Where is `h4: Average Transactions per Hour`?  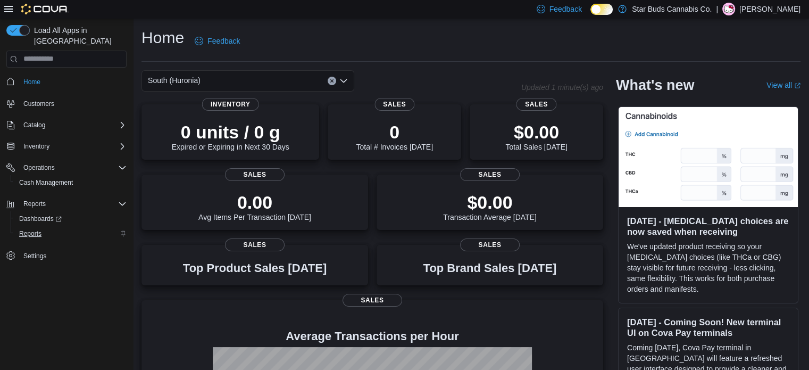 h4: Average Transactions per Hour is located at coordinates (372, 336).